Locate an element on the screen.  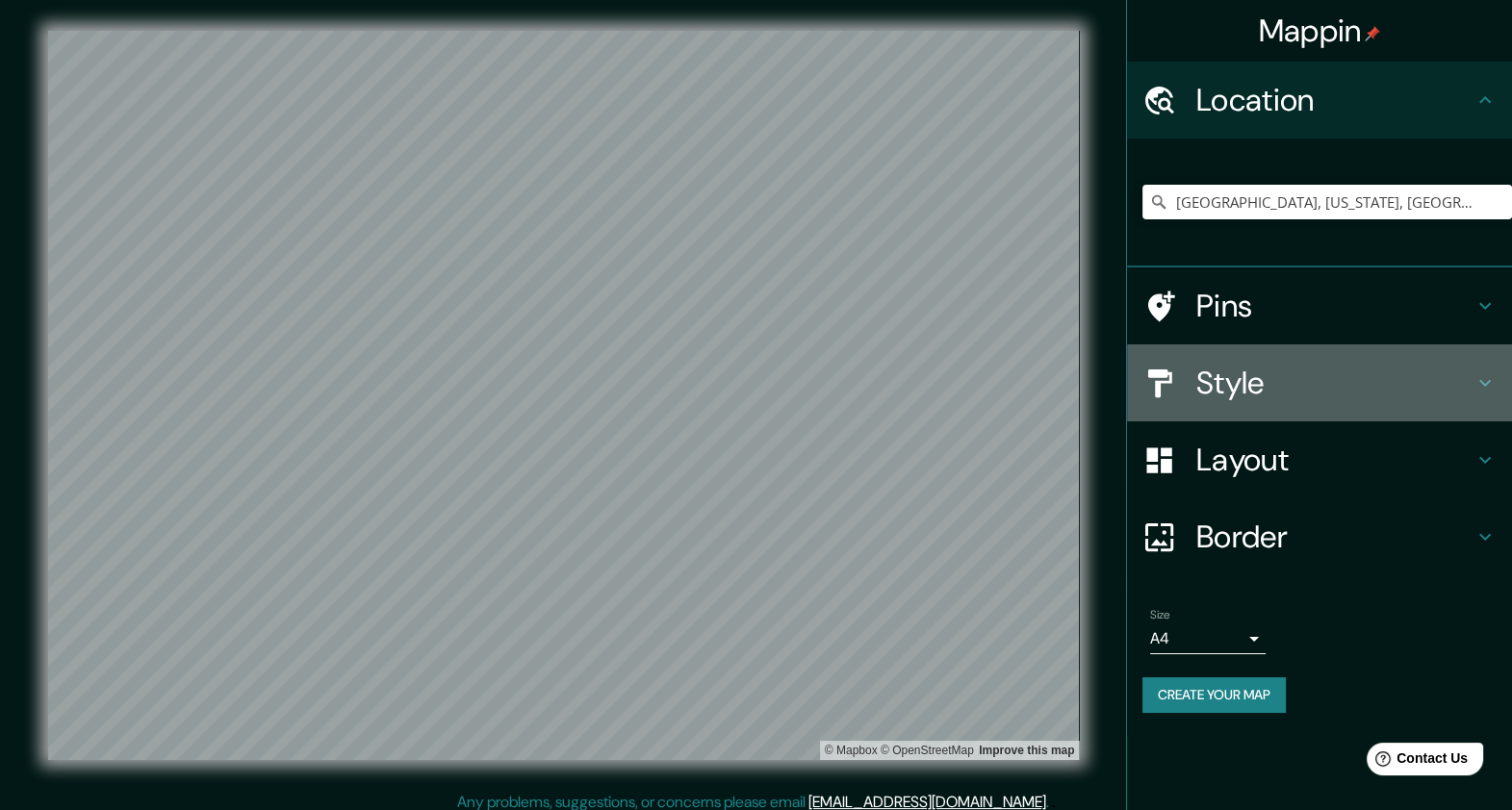
canvas: Map is located at coordinates (564, 396).